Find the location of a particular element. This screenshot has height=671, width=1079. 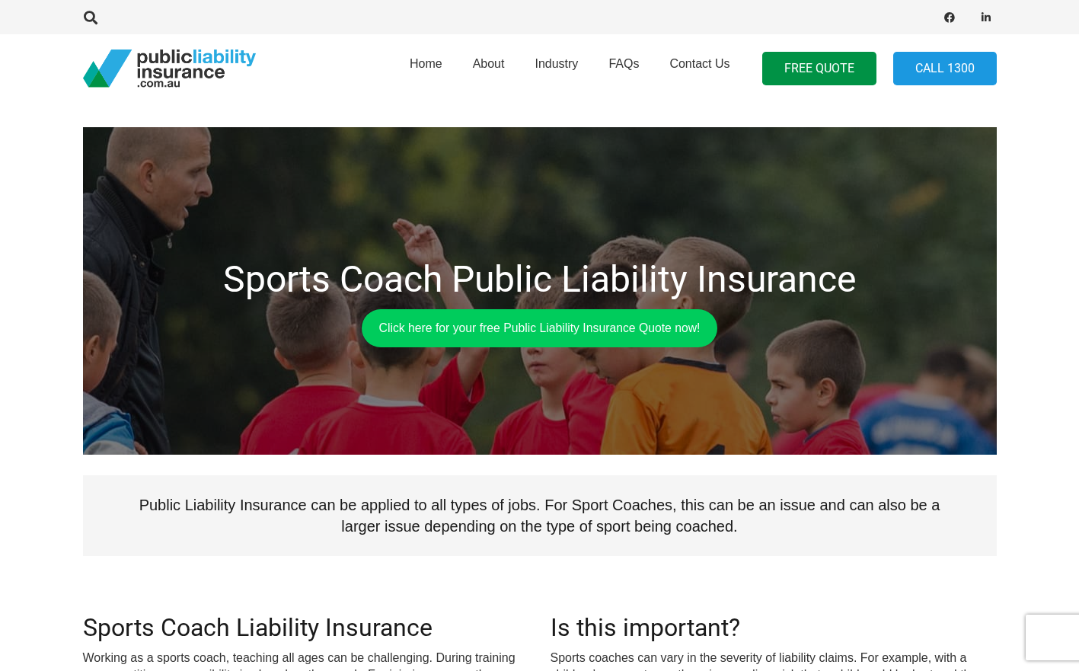

a: FREE QUOTE is located at coordinates (819, 69).